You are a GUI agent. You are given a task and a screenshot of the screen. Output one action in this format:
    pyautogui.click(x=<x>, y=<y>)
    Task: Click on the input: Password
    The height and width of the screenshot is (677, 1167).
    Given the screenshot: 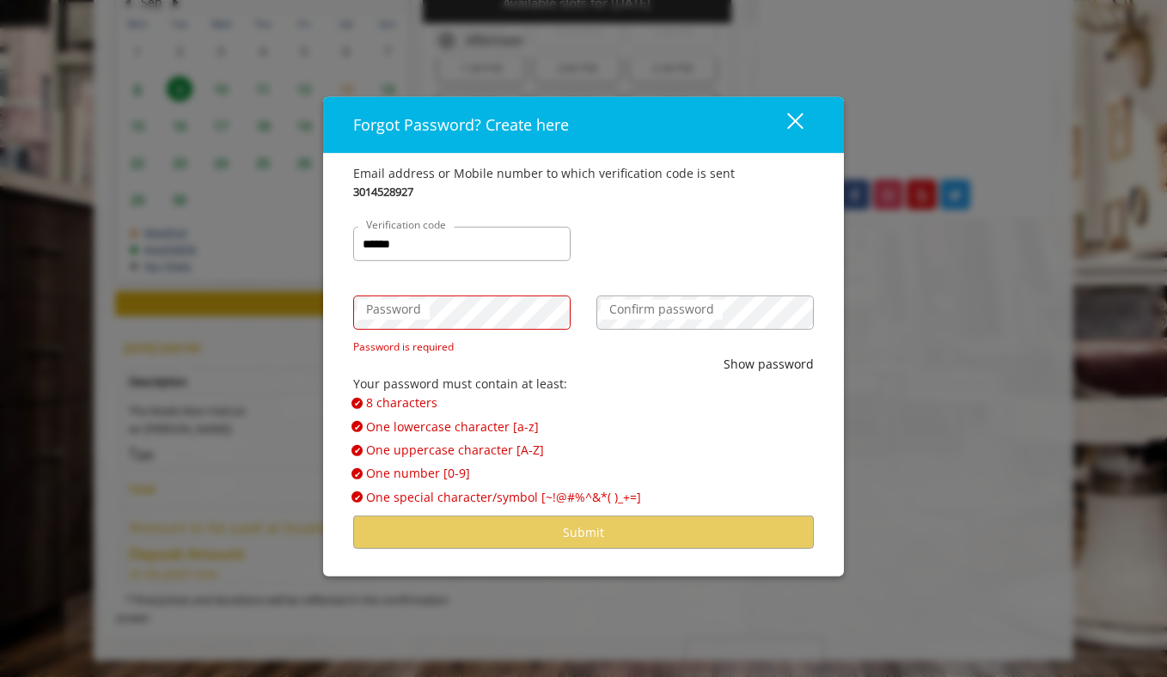 What is the action you would take?
    pyautogui.click(x=461, y=313)
    